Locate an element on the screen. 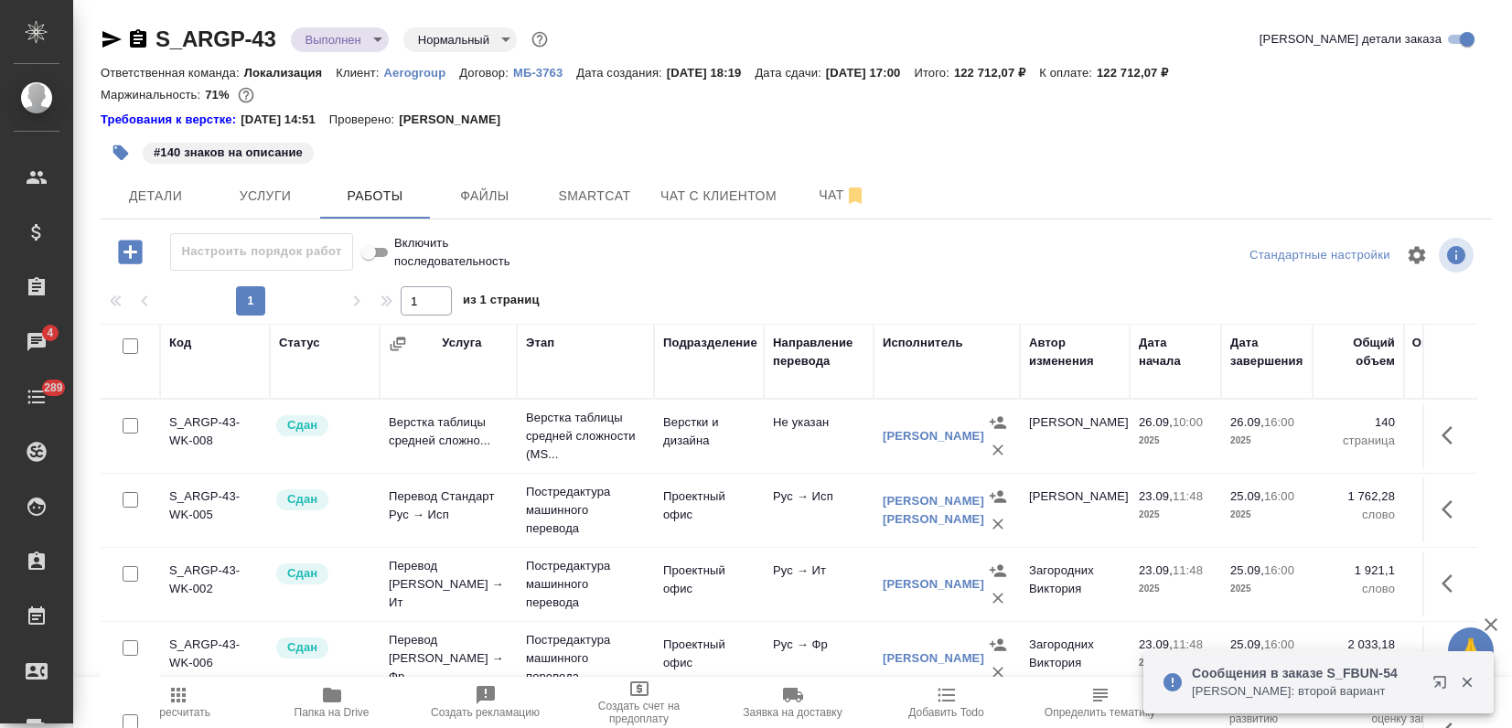 Image resolution: width=1512 pixels, height=728 pixels. span: из 1 страниц is located at coordinates (501, 302).